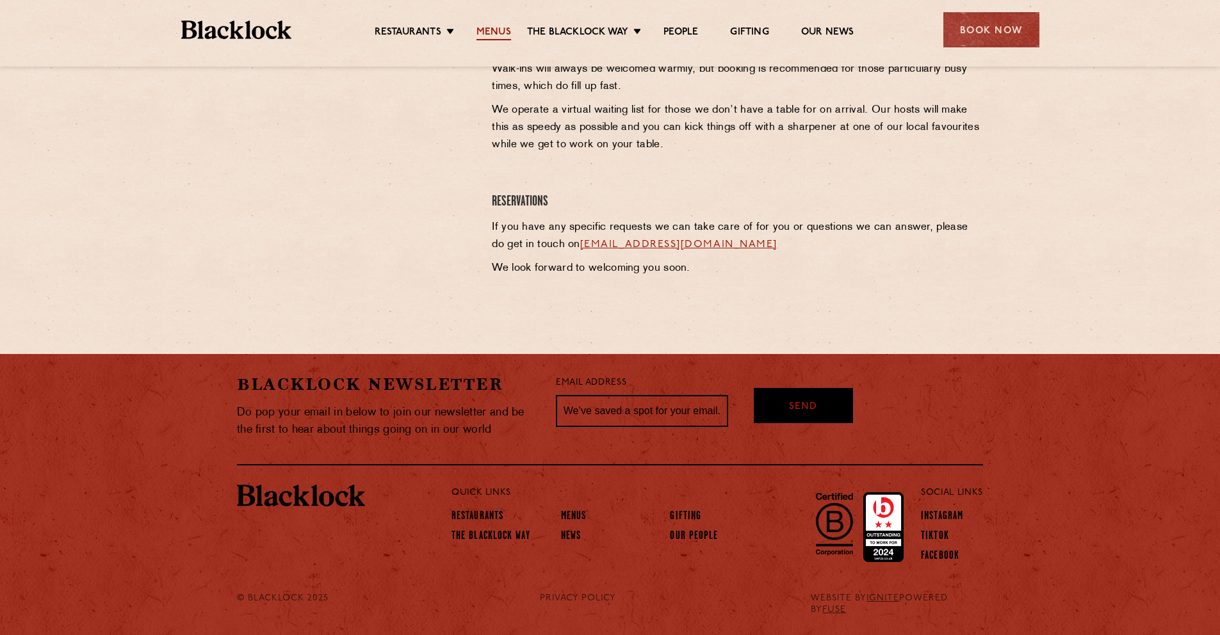 The width and height of the screenshot is (1220, 635). I want to click on div: © Blacklock 2025, so click(291, 604).